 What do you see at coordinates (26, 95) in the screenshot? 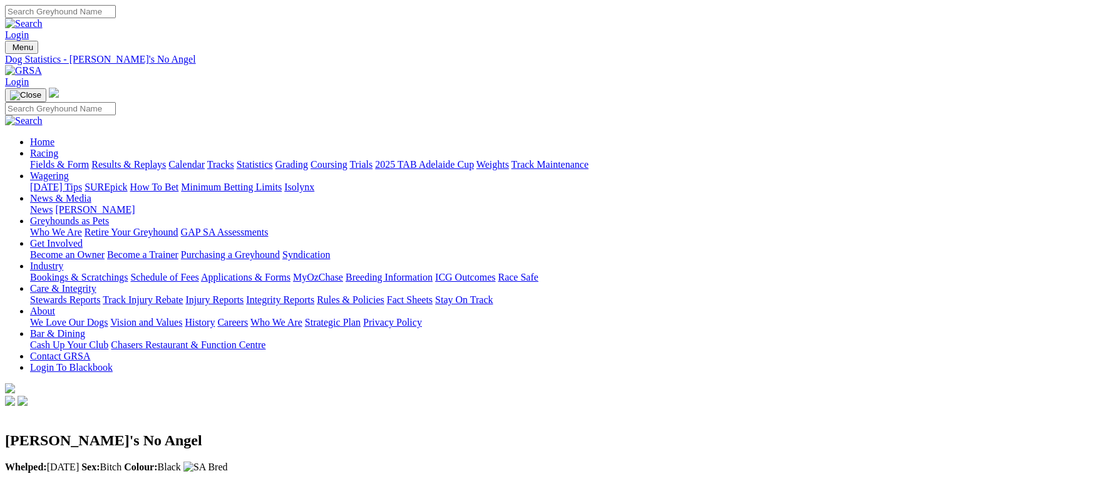
I see `img: Close` at bounding box center [26, 95].